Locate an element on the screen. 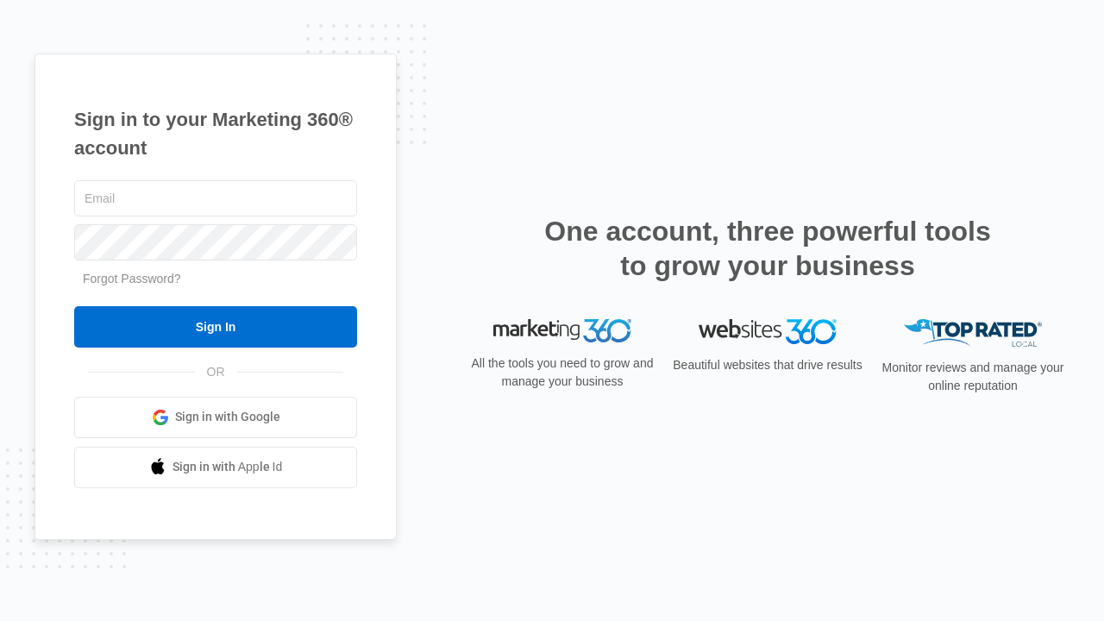 The height and width of the screenshot is (621, 1104). p: Beautiful websites that drive results is located at coordinates (768, 365).